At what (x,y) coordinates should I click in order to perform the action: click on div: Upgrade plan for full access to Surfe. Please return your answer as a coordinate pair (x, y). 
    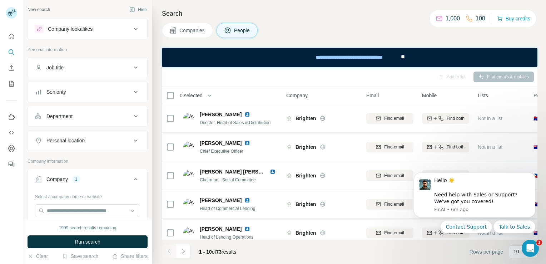
    Looking at the image, I should click on (187, 9).